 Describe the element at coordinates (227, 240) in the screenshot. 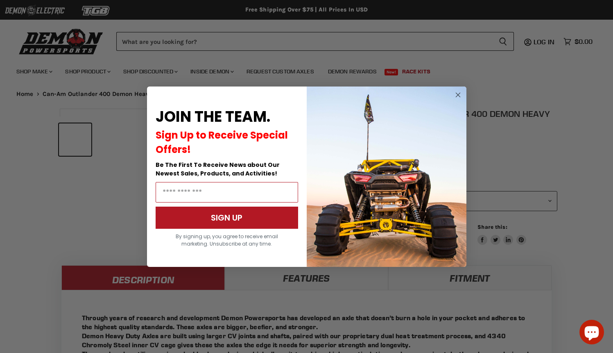

I see `span: By signing up, you agree to receive email marketing. Unsubscribe at any time.` at that location.